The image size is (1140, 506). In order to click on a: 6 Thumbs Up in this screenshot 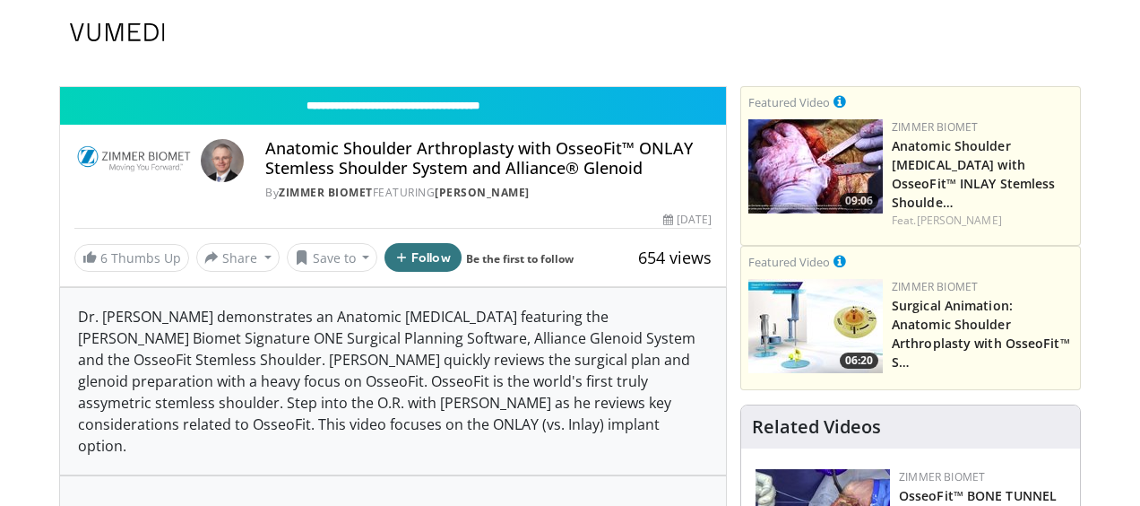, I will do `click(132, 257)`.